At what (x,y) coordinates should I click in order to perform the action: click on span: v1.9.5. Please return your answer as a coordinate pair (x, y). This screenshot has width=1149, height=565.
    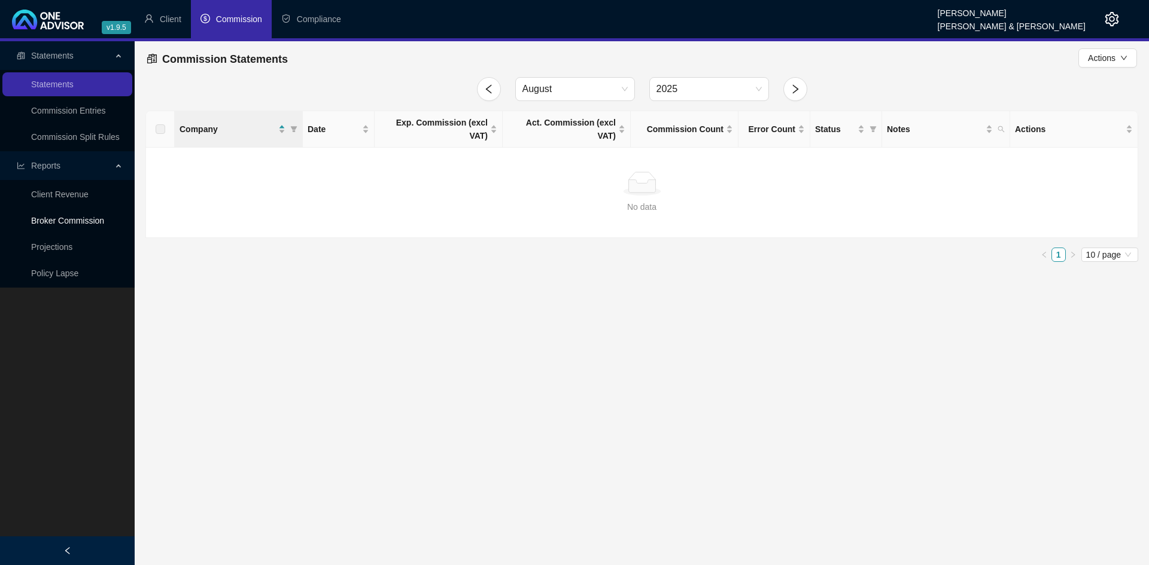
    Looking at the image, I should click on (116, 28).